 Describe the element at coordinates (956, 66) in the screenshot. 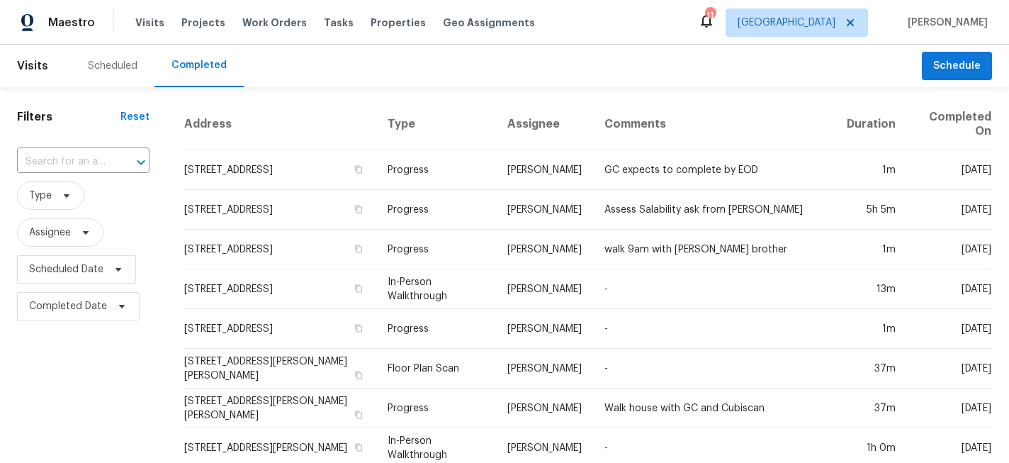

I see `button: Schedule` at that location.